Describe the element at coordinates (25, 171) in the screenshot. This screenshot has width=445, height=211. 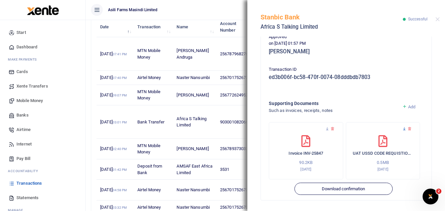
I see `span: countability` at that location.